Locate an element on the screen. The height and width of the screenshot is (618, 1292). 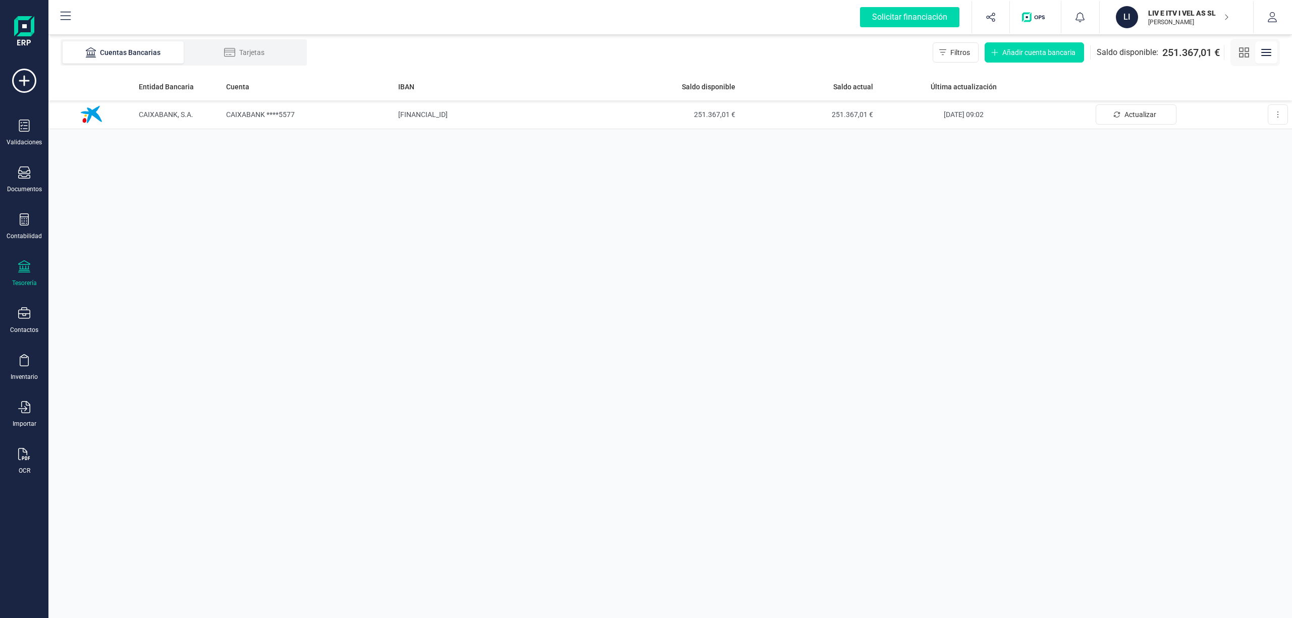
div: OCR is located at coordinates (24, 471).